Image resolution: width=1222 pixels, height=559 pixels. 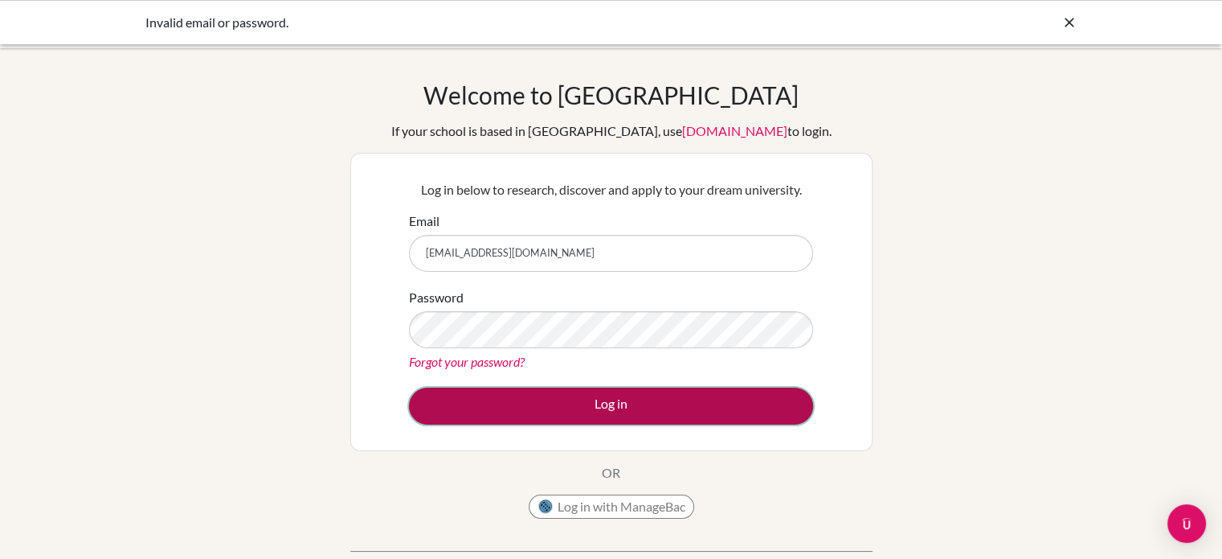 I want to click on a: Forgot your password?, so click(x=467, y=361).